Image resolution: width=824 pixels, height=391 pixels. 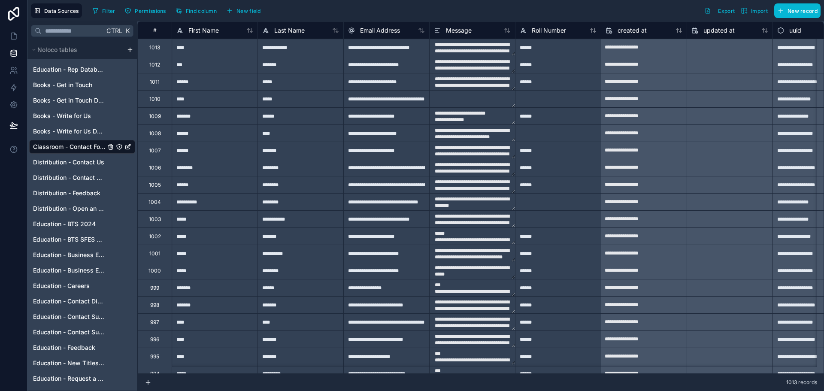 I want to click on button: Permissions, so click(x=145, y=11).